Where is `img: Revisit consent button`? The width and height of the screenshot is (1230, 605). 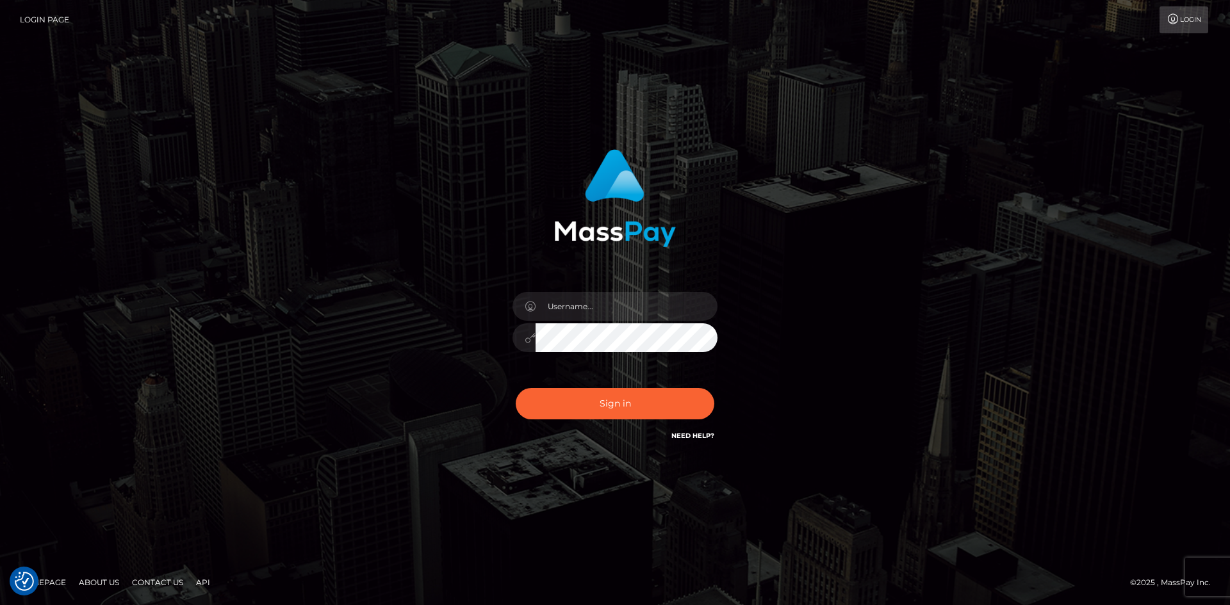 img: Revisit consent button is located at coordinates (24, 582).